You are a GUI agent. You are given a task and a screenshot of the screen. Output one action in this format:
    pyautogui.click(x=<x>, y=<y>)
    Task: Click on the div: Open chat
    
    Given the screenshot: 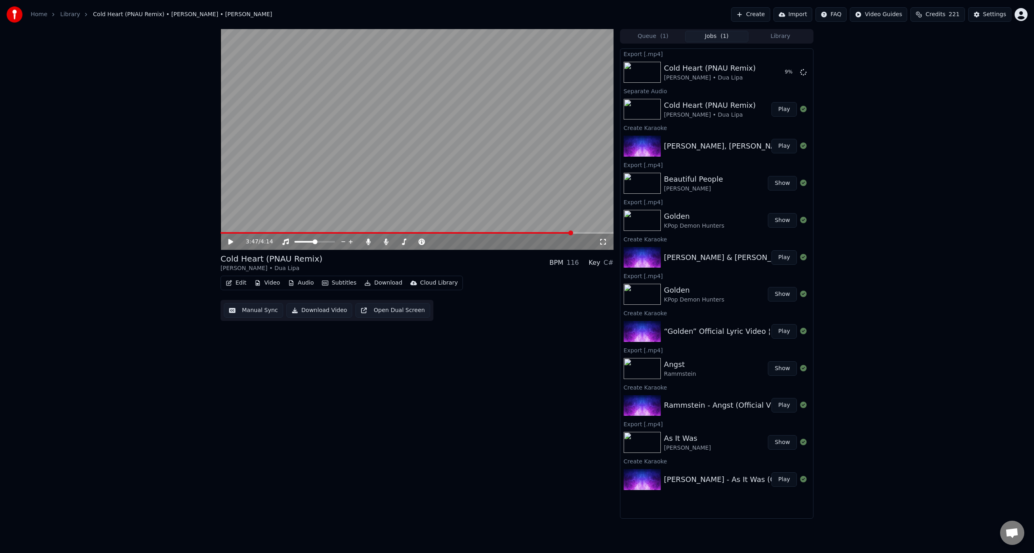 What is the action you would take?
    pyautogui.click(x=1012, y=533)
    